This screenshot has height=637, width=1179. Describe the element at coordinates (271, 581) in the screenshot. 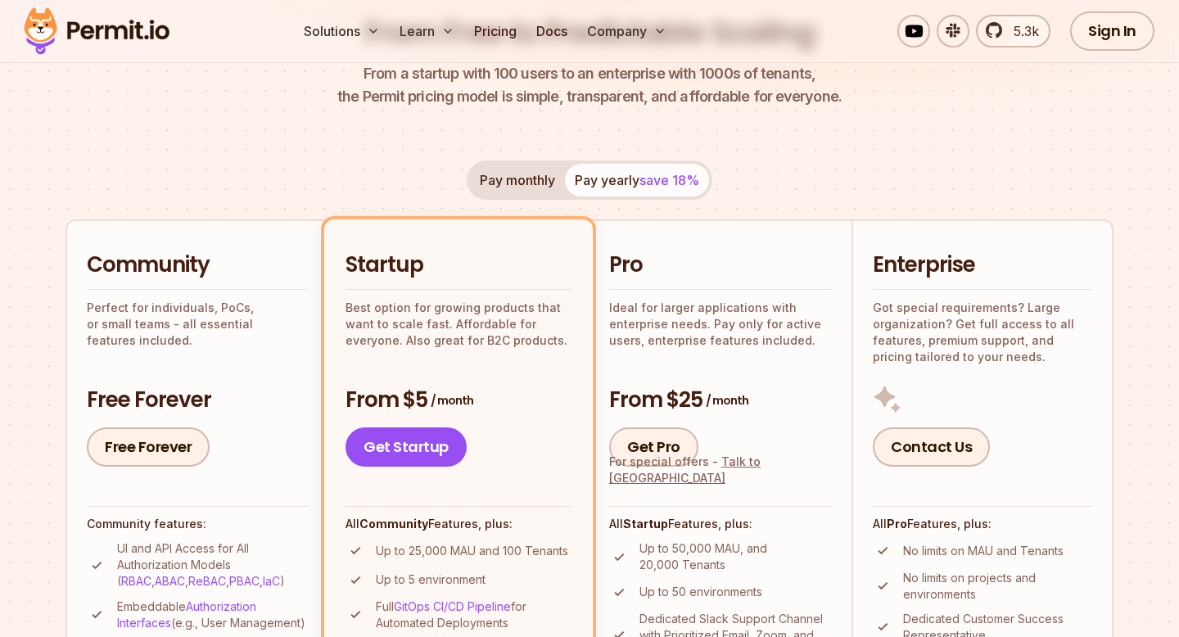

I see `a: IaC` at that location.